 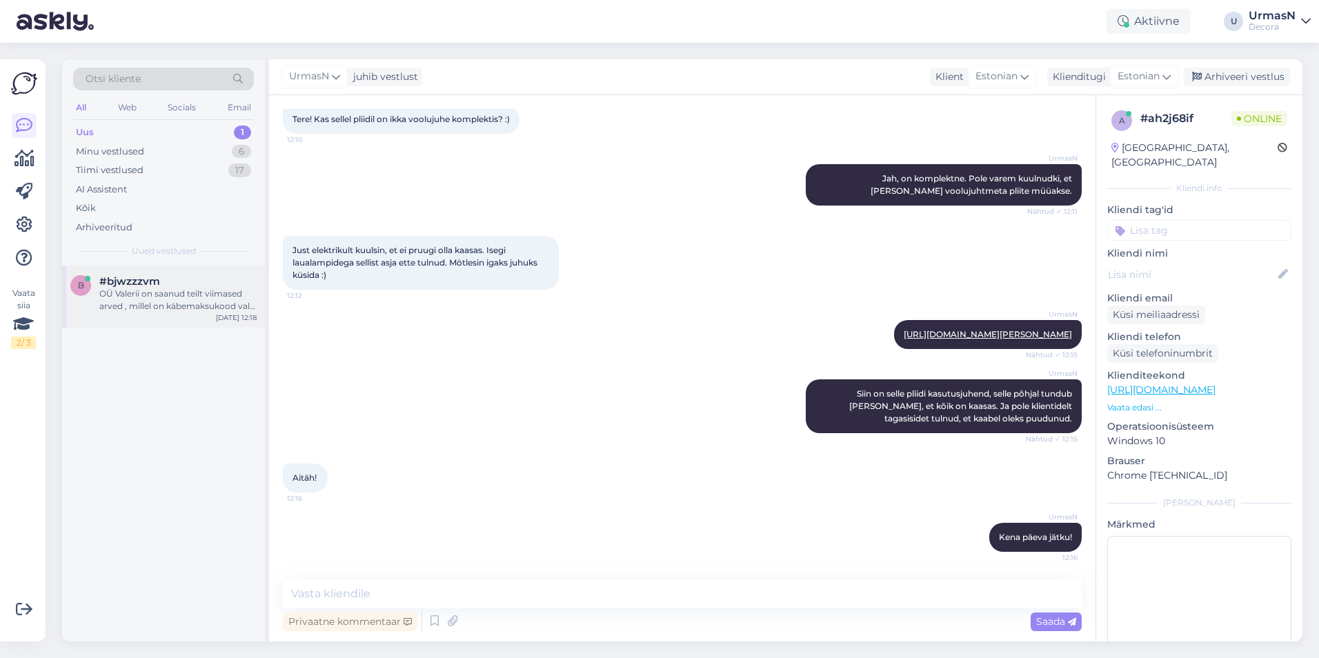 What do you see at coordinates (1272, 16) in the screenshot?
I see `div: UrmasN` at bounding box center [1272, 16].